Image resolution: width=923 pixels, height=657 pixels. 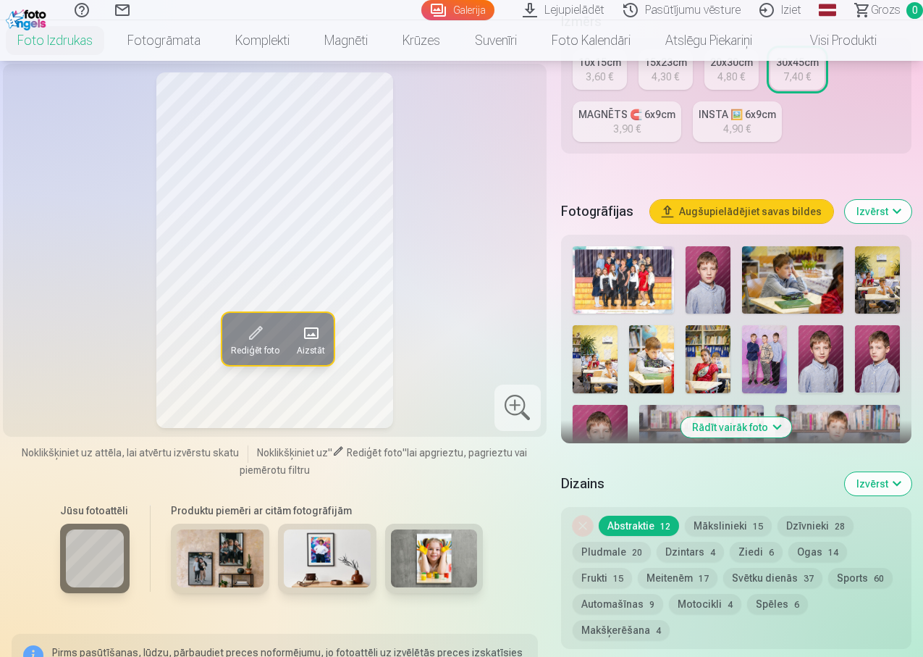 What do you see at coordinates (832, 41) in the screenshot?
I see `a: Visi produkti` at bounding box center [832, 41].